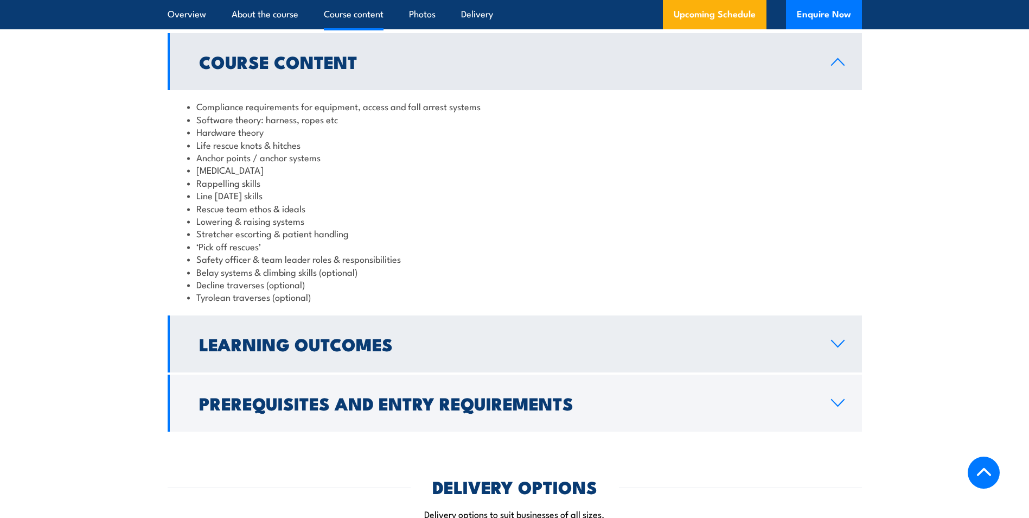  I want to click on li: Belay systems & climbing skills (optional), so click(515, 271).